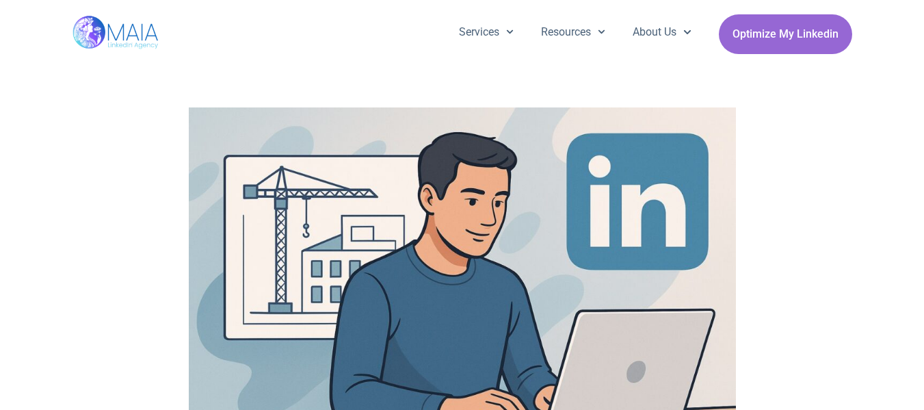  I want to click on a: Resources, so click(573, 32).